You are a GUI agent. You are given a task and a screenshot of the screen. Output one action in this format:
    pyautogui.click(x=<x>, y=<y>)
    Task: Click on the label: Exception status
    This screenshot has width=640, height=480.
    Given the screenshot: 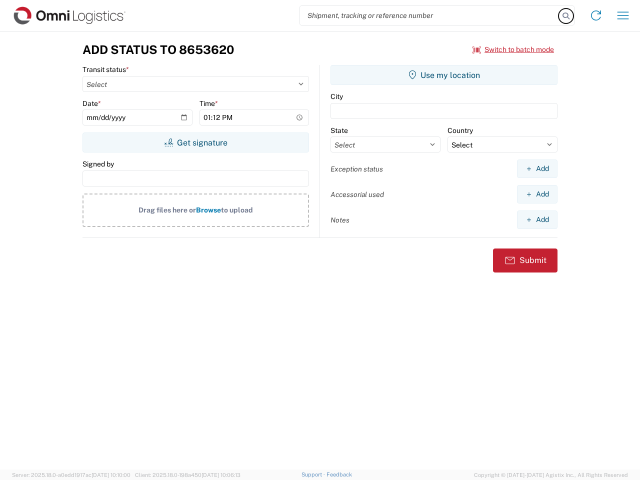 What is the action you would take?
    pyautogui.click(x=356, y=169)
    